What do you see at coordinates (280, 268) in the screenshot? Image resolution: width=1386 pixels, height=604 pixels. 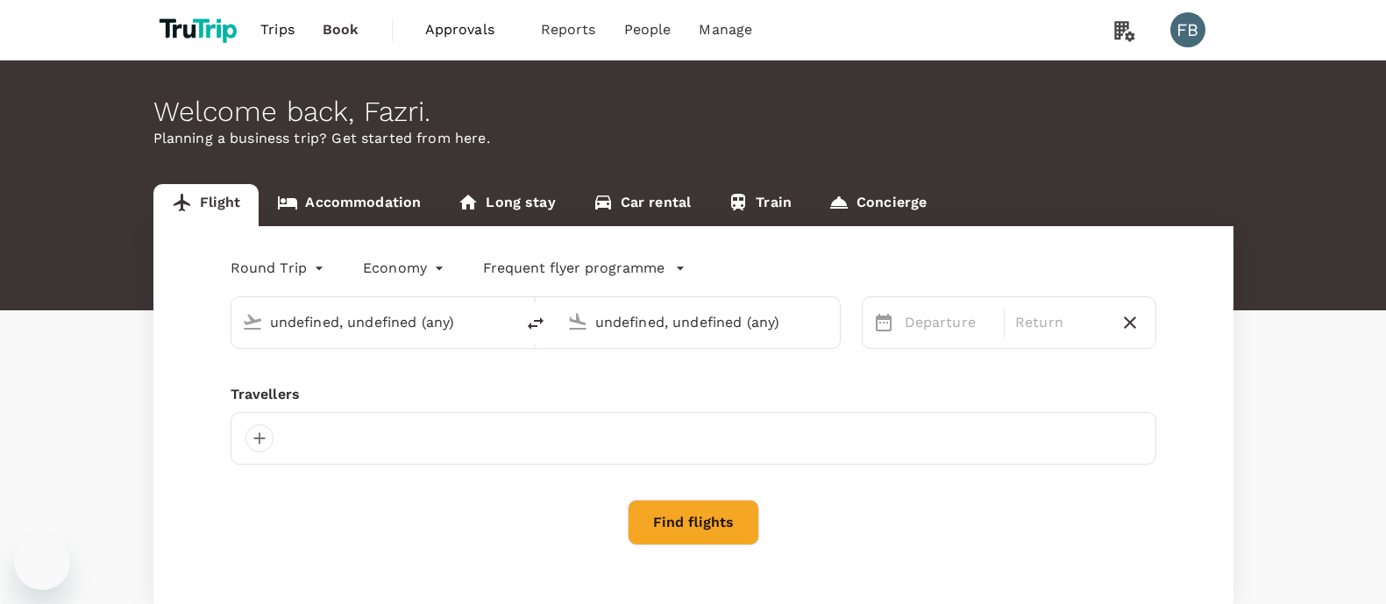 I see `div: Round Trip` at bounding box center [280, 268].